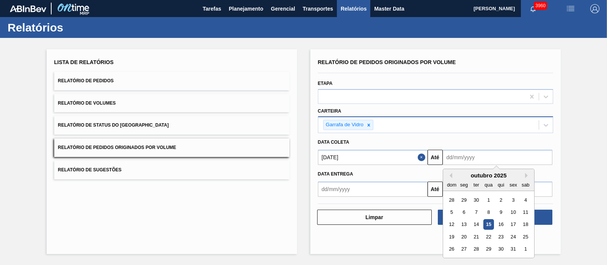 The image size is (607, 265). I want to click on button: Relatório de Pedidos, so click(172, 81).